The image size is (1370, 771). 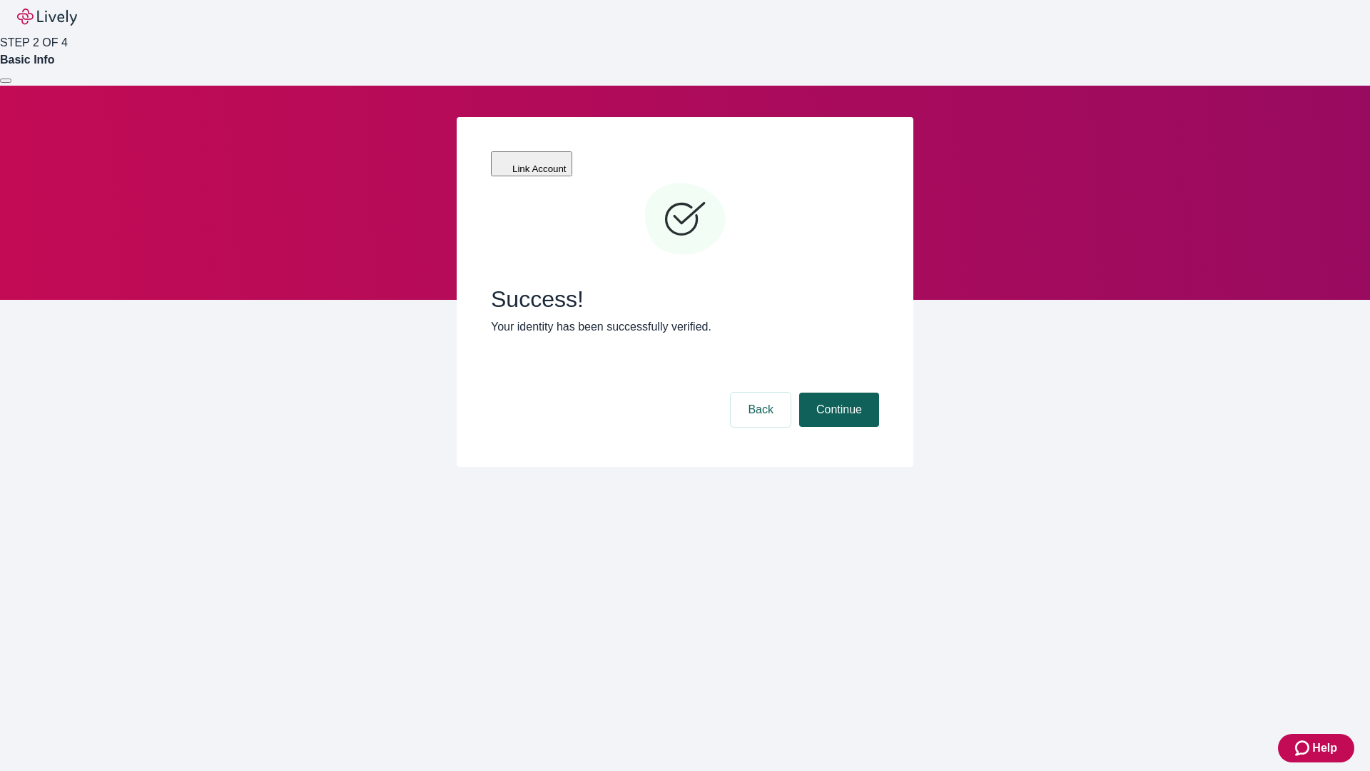 I want to click on img: Lively, so click(x=47, y=17).